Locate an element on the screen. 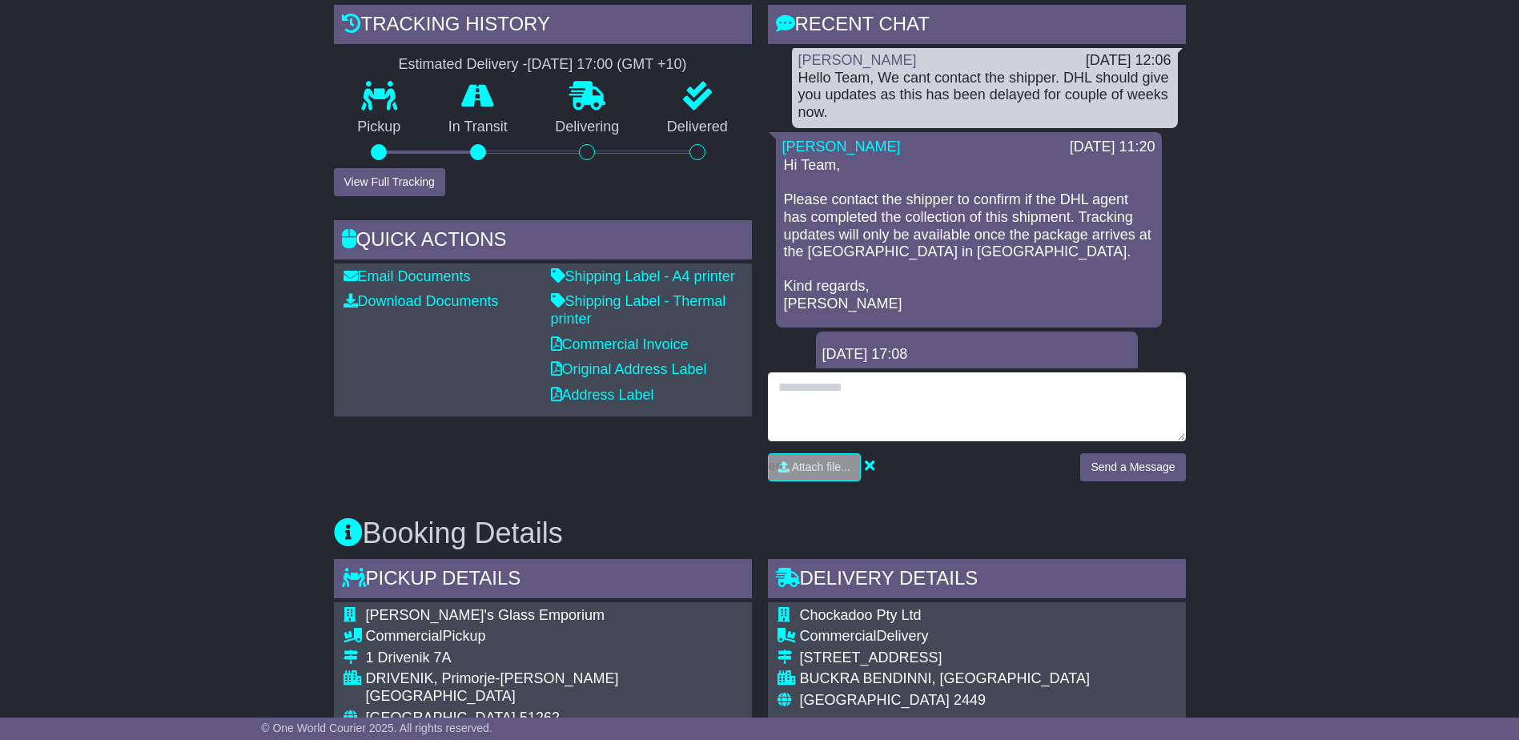  a: Download Documents is located at coordinates (421, 301).